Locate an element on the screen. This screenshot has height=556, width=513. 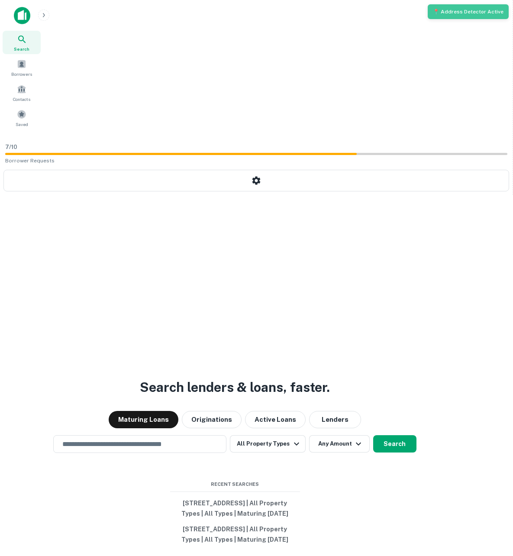
span: Borrowers is located at coordinates (22, 74).